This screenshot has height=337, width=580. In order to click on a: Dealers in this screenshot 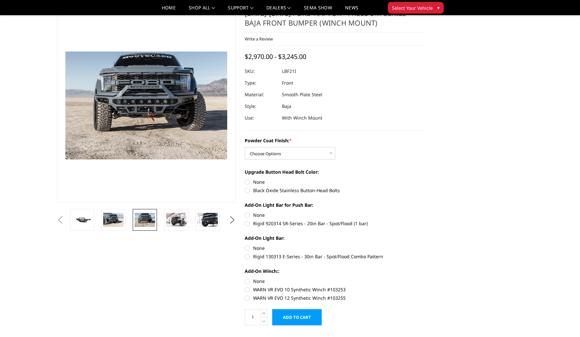, I will do `click(279, 10)`.